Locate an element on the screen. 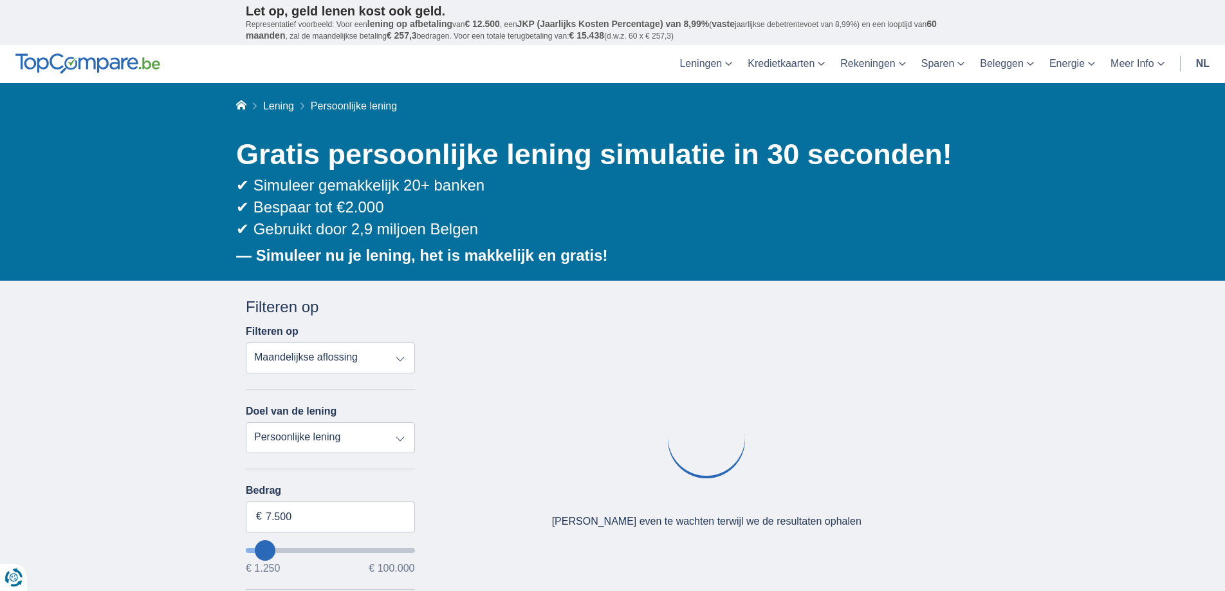 This screenshot has width=1225, height=591. span: € 15.438 is located at coordinates (586, 35).